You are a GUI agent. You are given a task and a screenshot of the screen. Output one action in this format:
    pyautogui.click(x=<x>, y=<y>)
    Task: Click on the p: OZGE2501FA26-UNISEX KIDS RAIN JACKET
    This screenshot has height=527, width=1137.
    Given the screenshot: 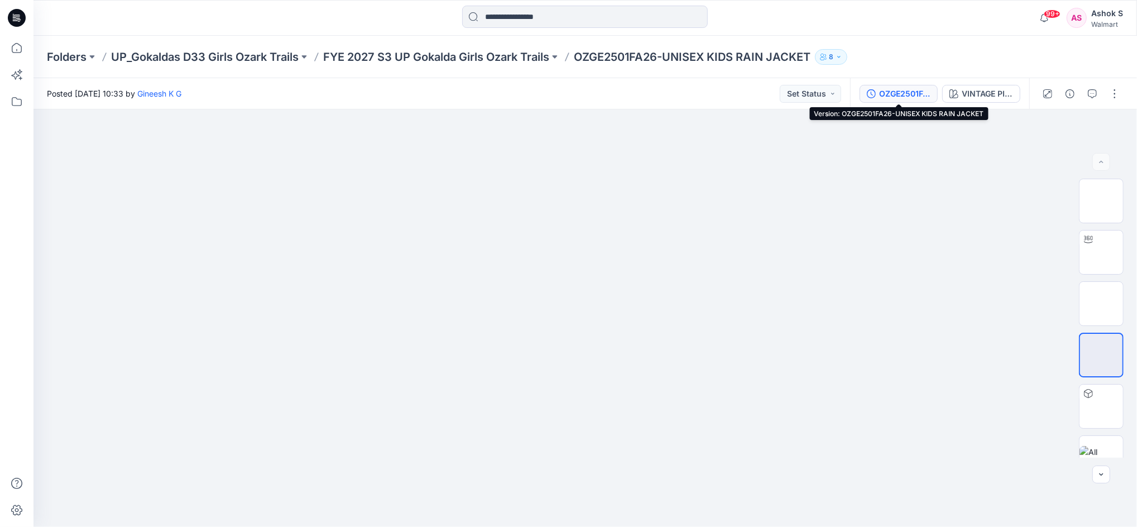 What is the action you would take?
    pyautogui.click(x=692, y=57)
    